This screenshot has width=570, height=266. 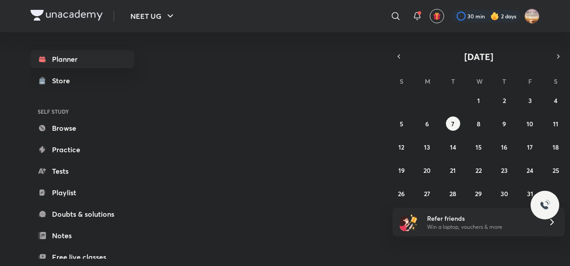 What do you see at coordinates (82, 257) in the screenshot?
I see `a: Free live classes` at bounding box center [82, 257].